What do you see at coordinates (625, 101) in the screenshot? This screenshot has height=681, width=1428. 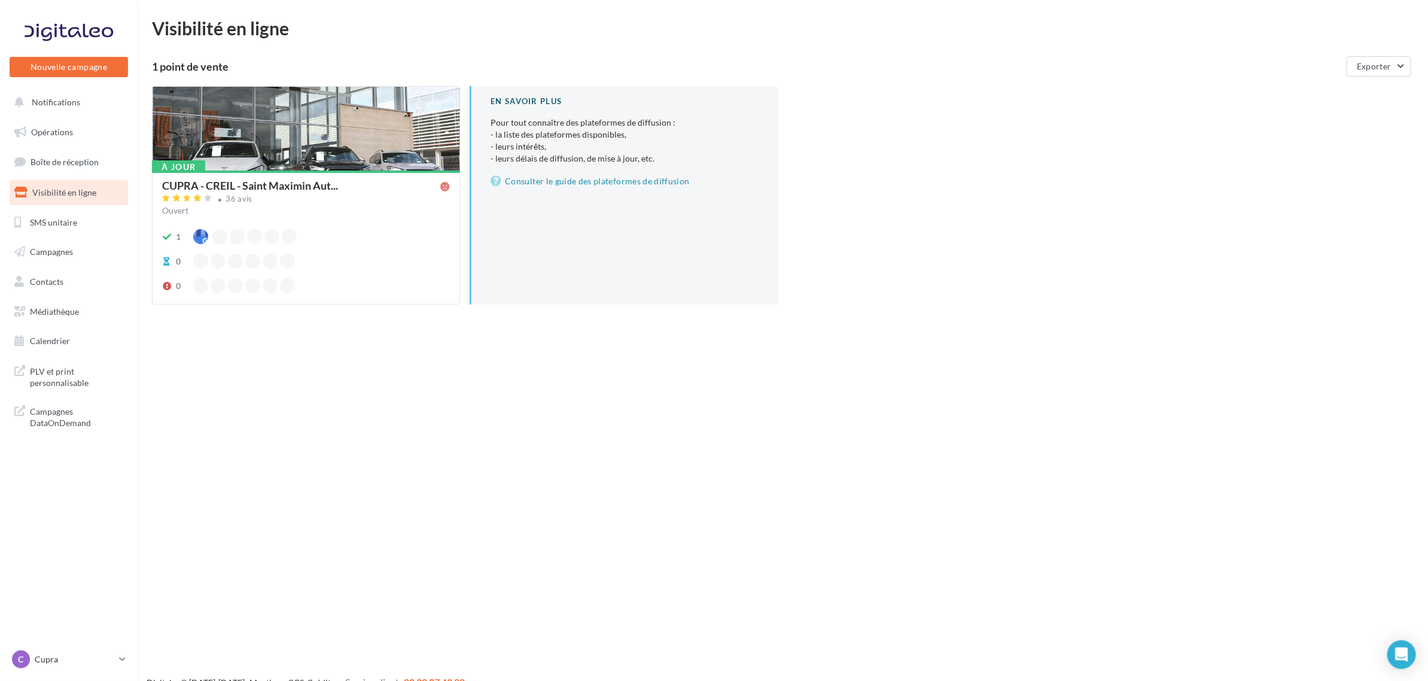 I see `div: En savoir plus` at bounding box center [625, 101].